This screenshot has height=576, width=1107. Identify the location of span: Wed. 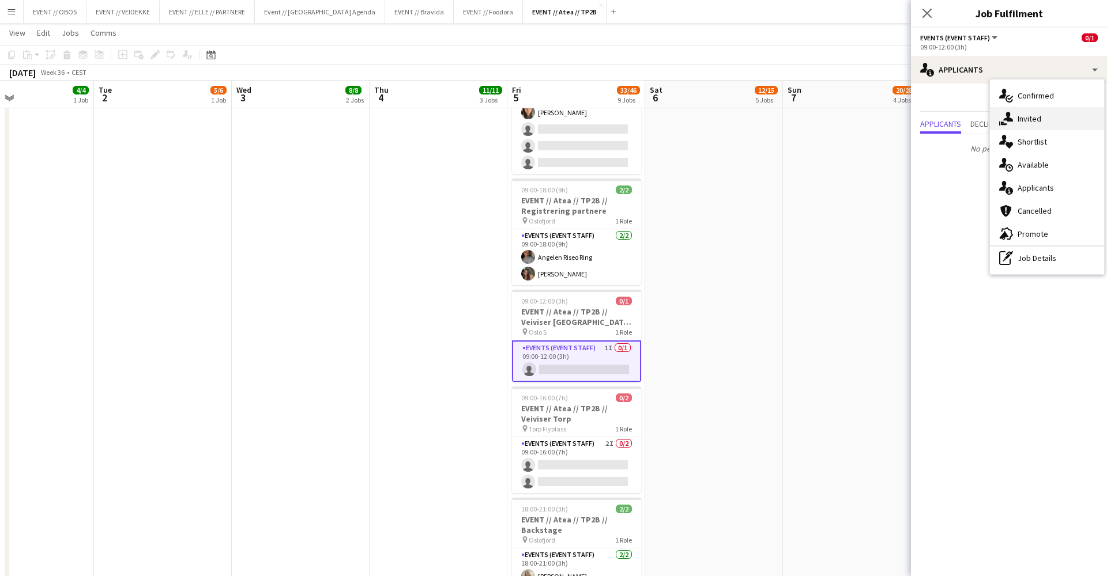
(244, 90).